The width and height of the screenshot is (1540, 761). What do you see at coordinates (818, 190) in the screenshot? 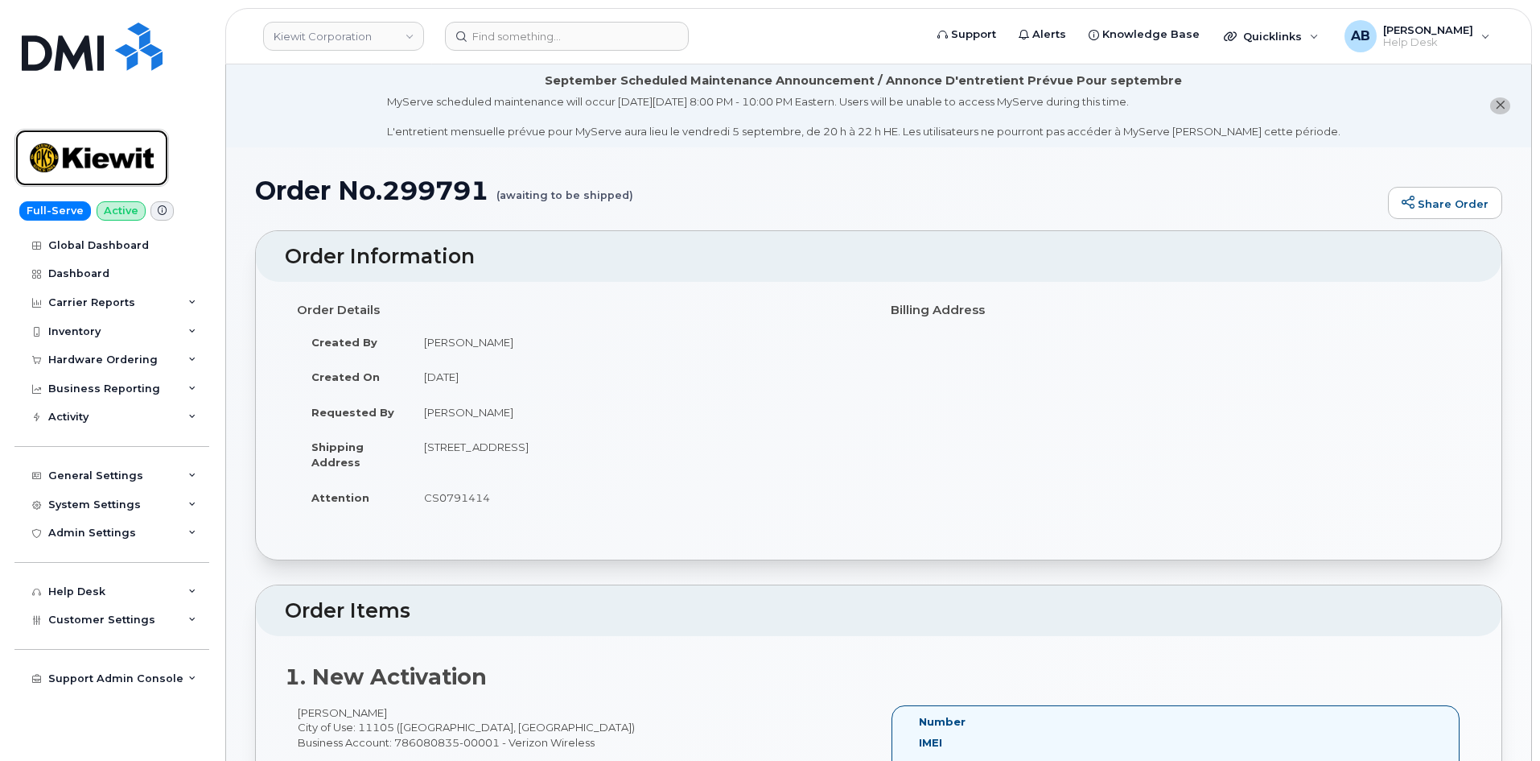
I see `h1: Order No.299791` at bounding box center [818, 190].